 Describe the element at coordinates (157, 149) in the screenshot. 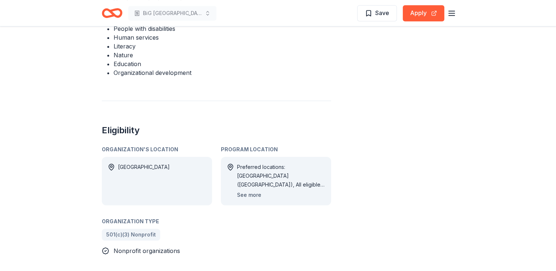

I see `div: Organization's Location` at that location.